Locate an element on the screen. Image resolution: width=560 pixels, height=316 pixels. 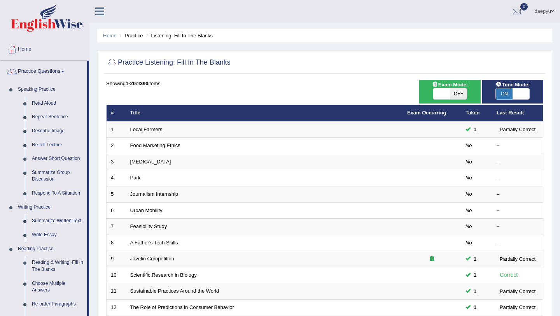
td: 9 is located at coordinates (116, 259).